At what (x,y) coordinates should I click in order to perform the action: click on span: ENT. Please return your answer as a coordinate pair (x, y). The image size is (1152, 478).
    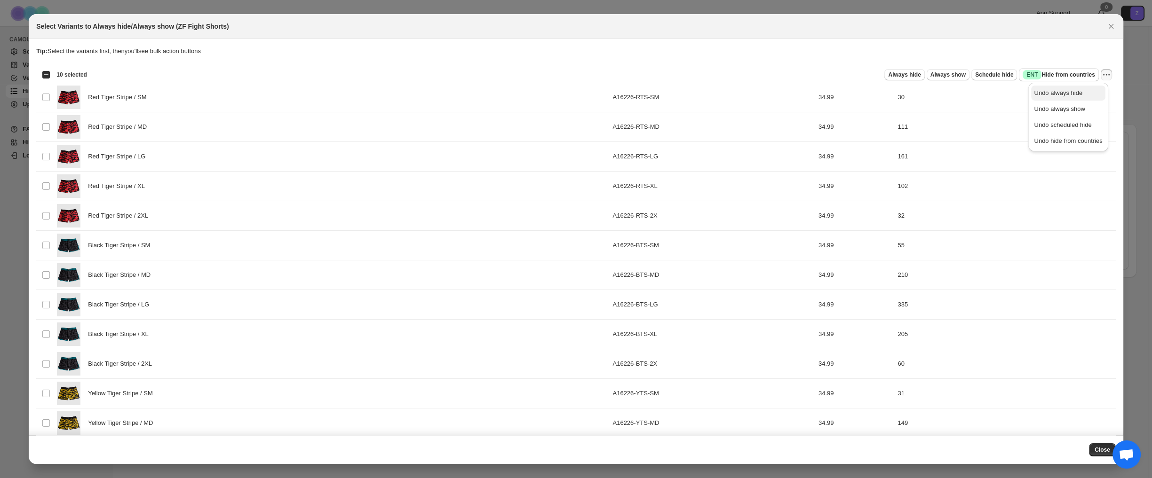
    Looking at the image, I should click on (1032, 75).